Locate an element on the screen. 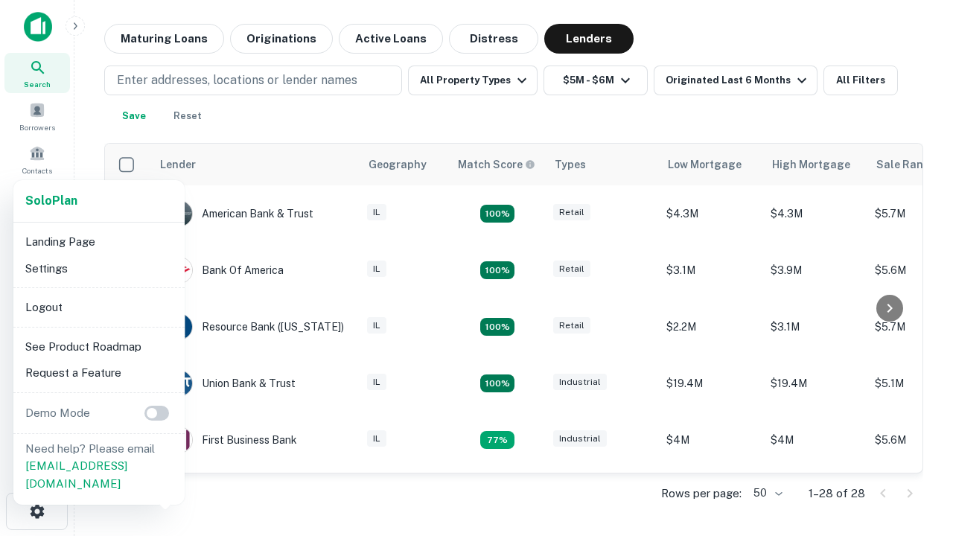 The height and width of the screenshot is (536, 953). strong: Solo Plan is located at coordinates (51, 200).